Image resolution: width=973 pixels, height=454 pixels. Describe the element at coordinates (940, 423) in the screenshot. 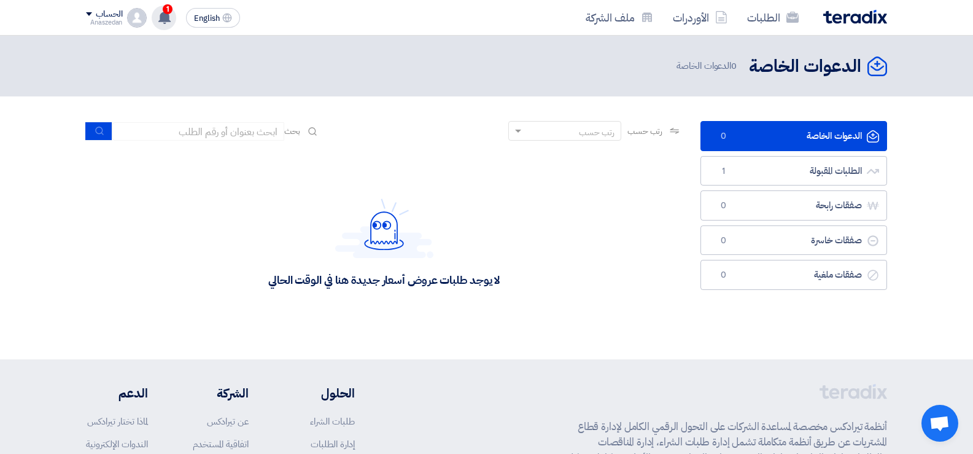

I see `a: Open chat` at that location.